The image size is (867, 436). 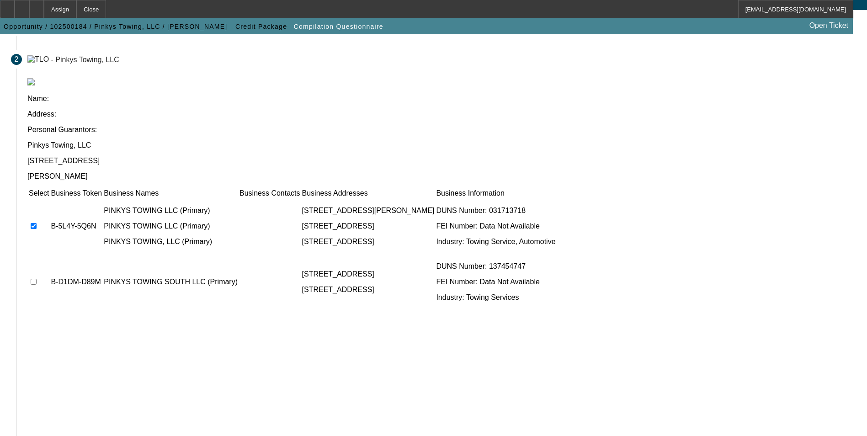 I want to click on td: Business Information, so click(x=495, y=193).